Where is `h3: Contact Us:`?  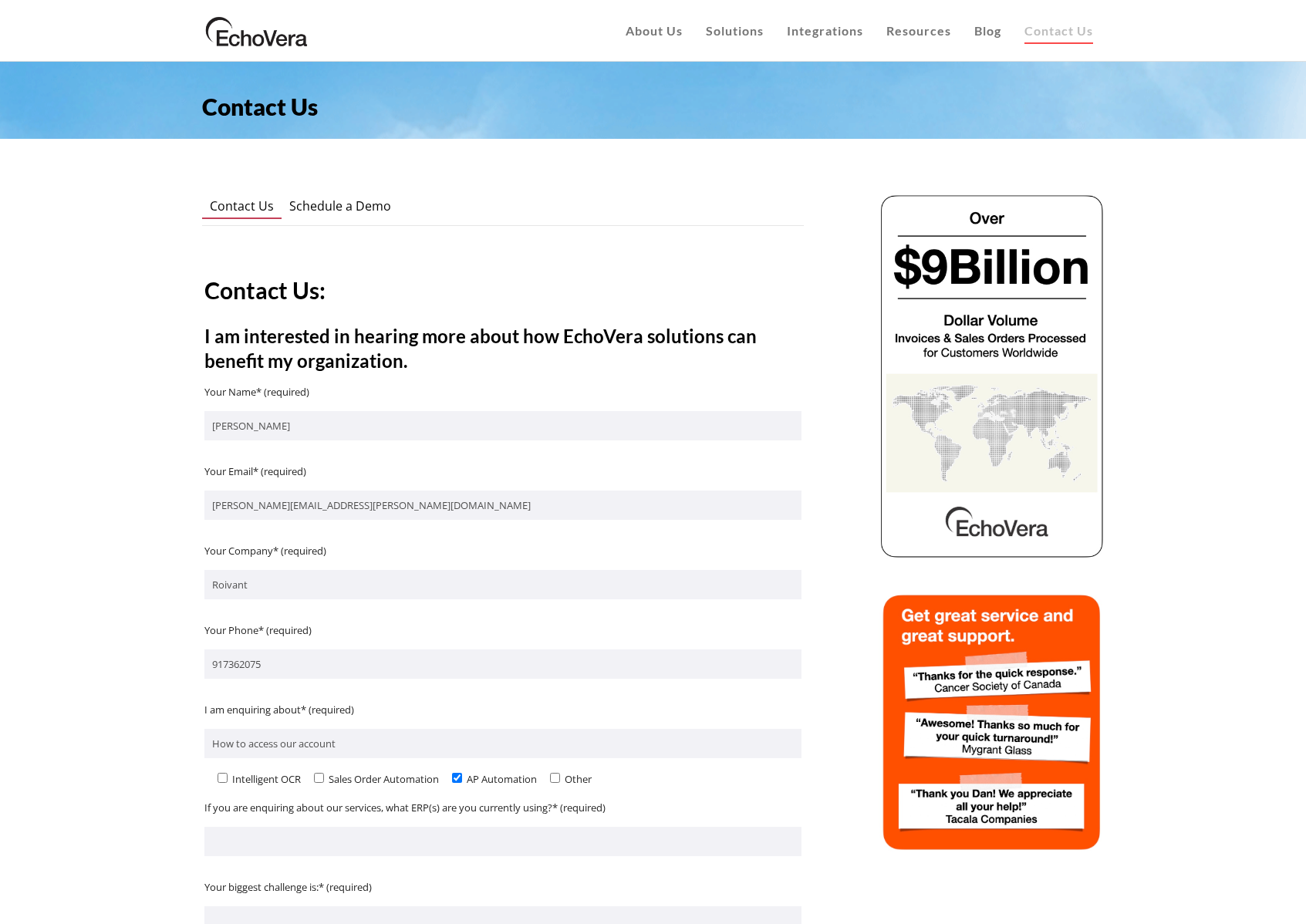 h3: Contact Us: is located at coordinates (503, 290).